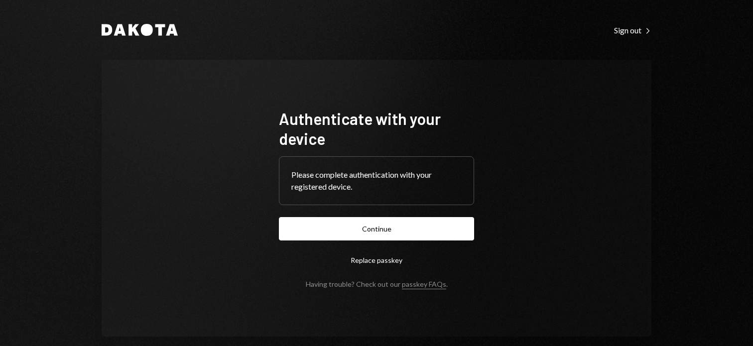 The height and width of the screenshot is (346, 753). I want to click on div: Please complete authentication with your registered device., so click(377, 181).